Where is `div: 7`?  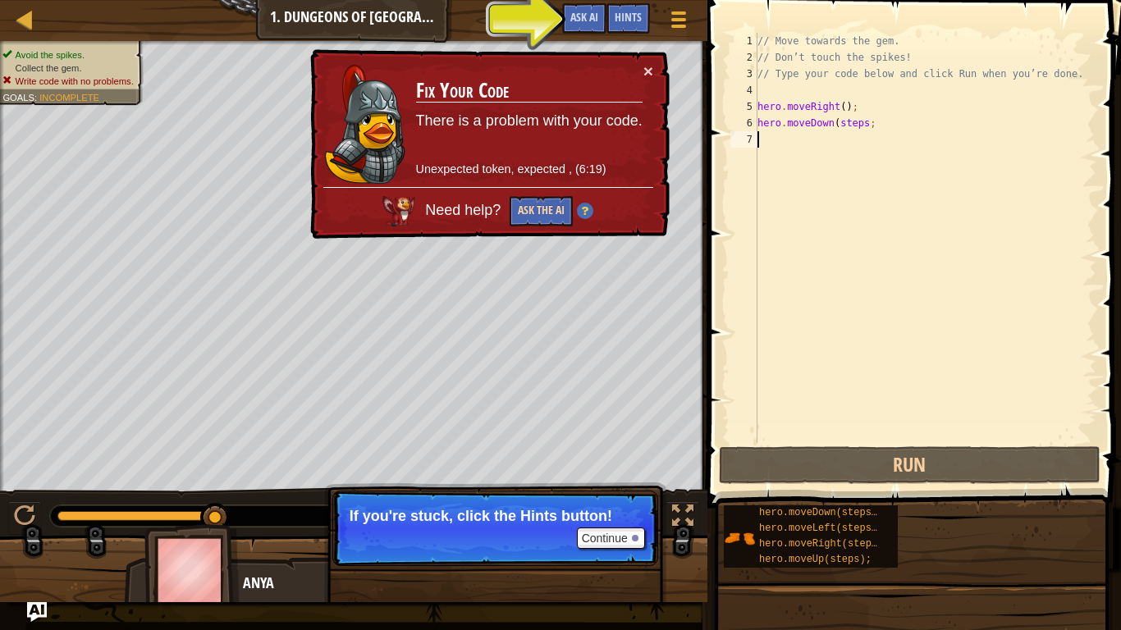 div: 7 is located at coordinates (743, 139).